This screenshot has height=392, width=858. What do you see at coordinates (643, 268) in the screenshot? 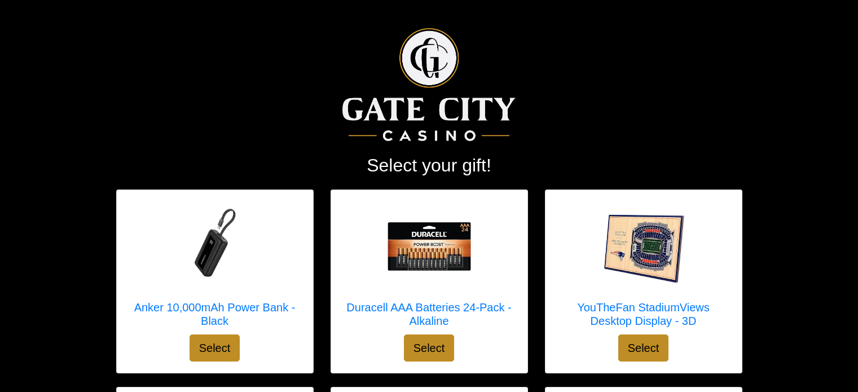
I see `a: YouTheFan StadiumViews Desktop Display - 3D YouTheFan StadiumViews Desktop Display - 3D` at bounding box center [643, 268].